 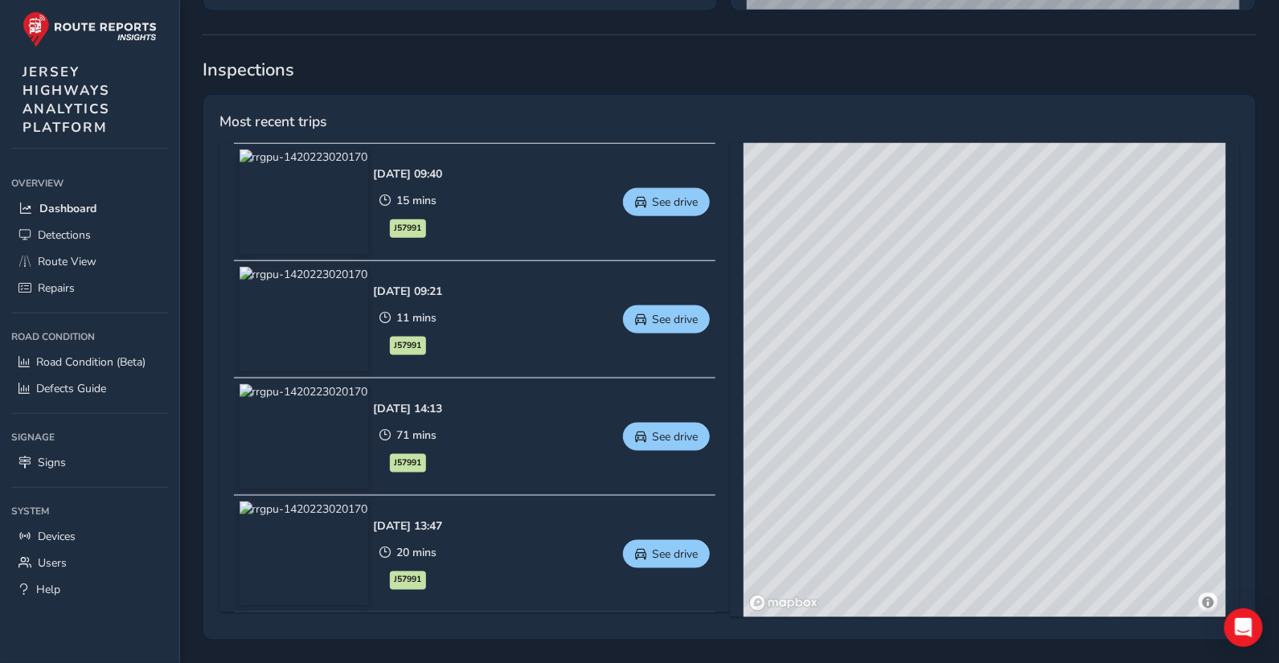 I want to click on a: Help, so click(x=89, y=589).